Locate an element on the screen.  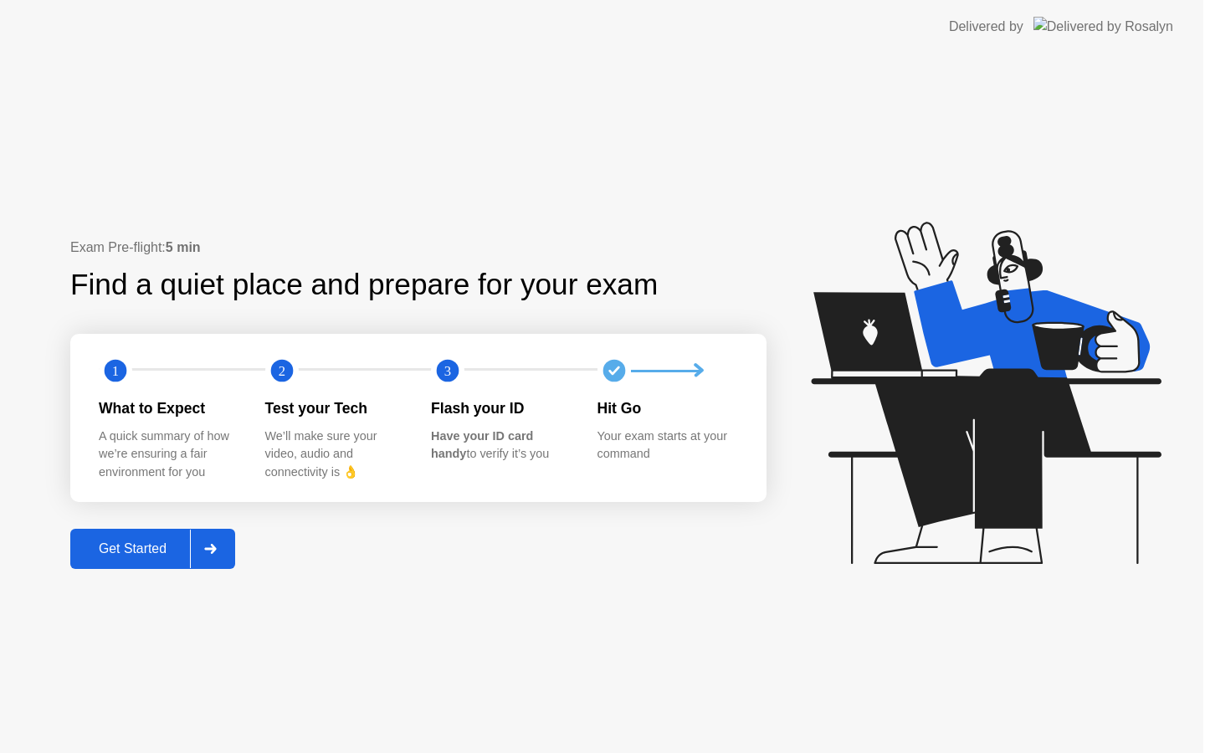
text: 3 is located at coordinates (448, 371).